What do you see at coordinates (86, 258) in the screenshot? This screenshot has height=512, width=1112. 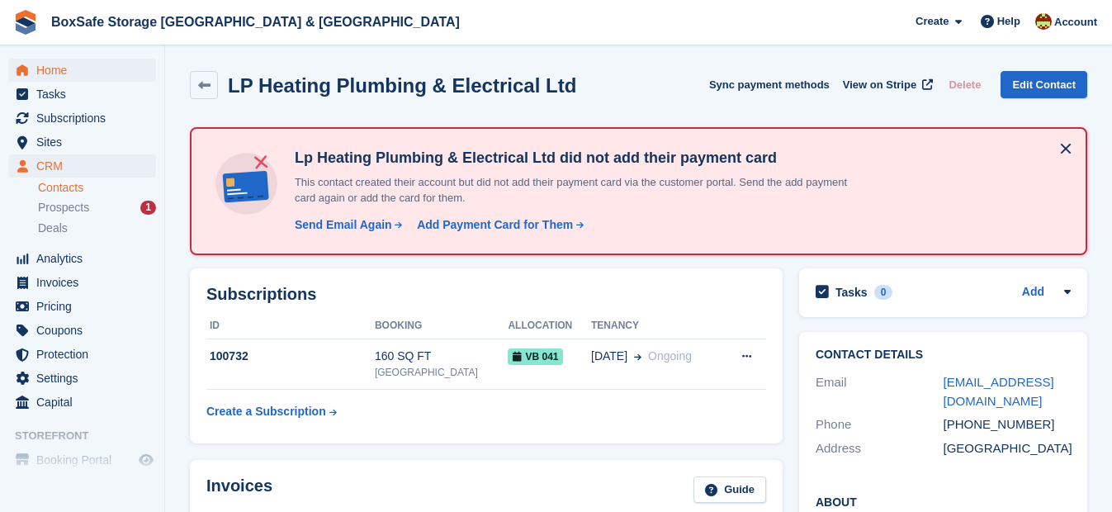 I see `span: Analytics` at bounding box center [86, 258].